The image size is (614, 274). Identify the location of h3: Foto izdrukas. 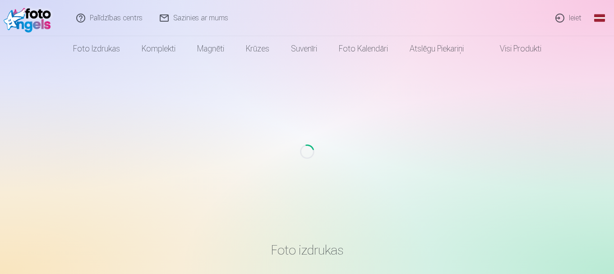
(307, 250).